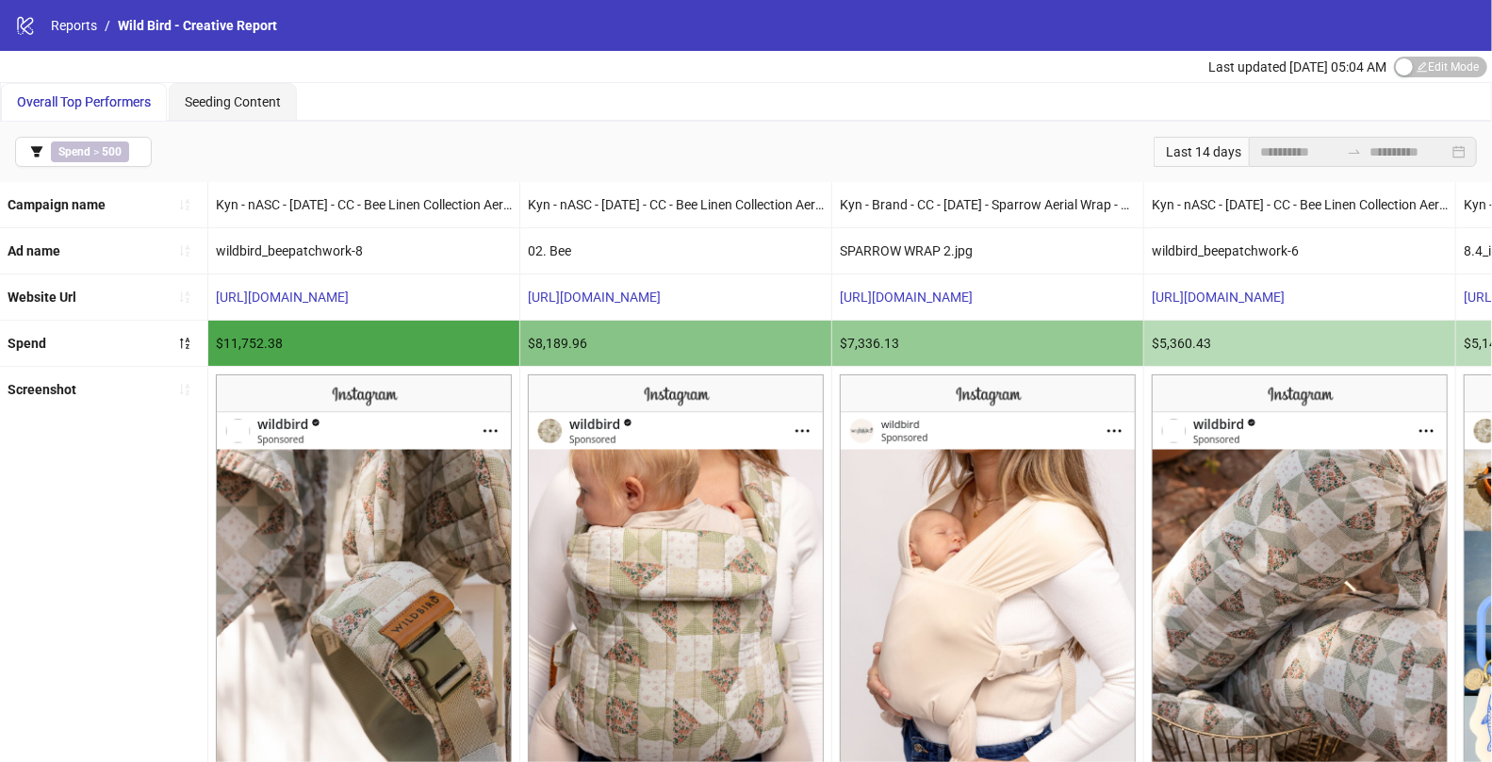 This screenshot has width=1492, height=762. Describe the element at coordinates (676, 343) in the screenshot. I see `div: $8,189.96` at that location.